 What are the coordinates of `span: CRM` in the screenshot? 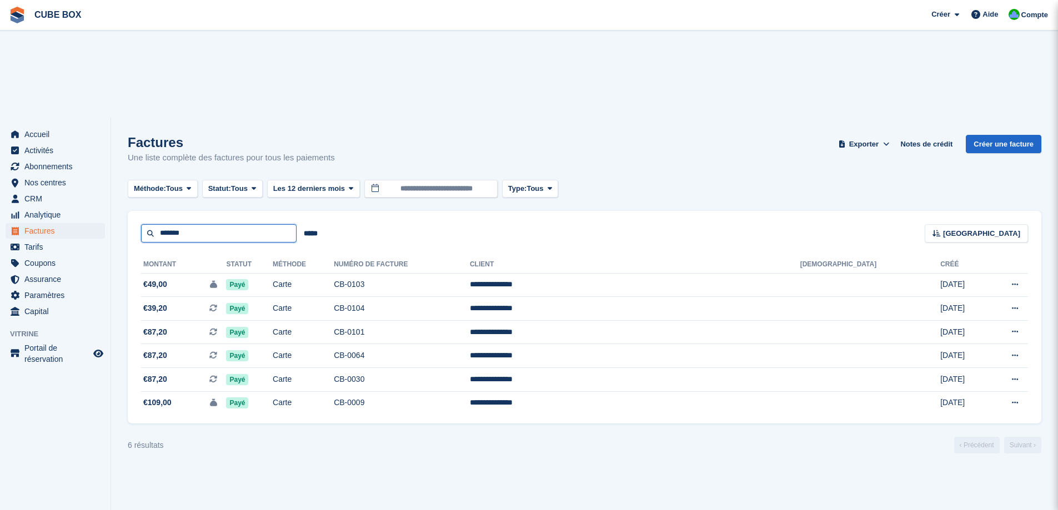 It's located at (58, 199).